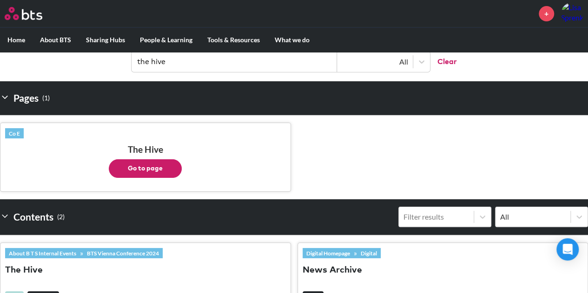  I want to click on button: Clear, so click(443, 62).